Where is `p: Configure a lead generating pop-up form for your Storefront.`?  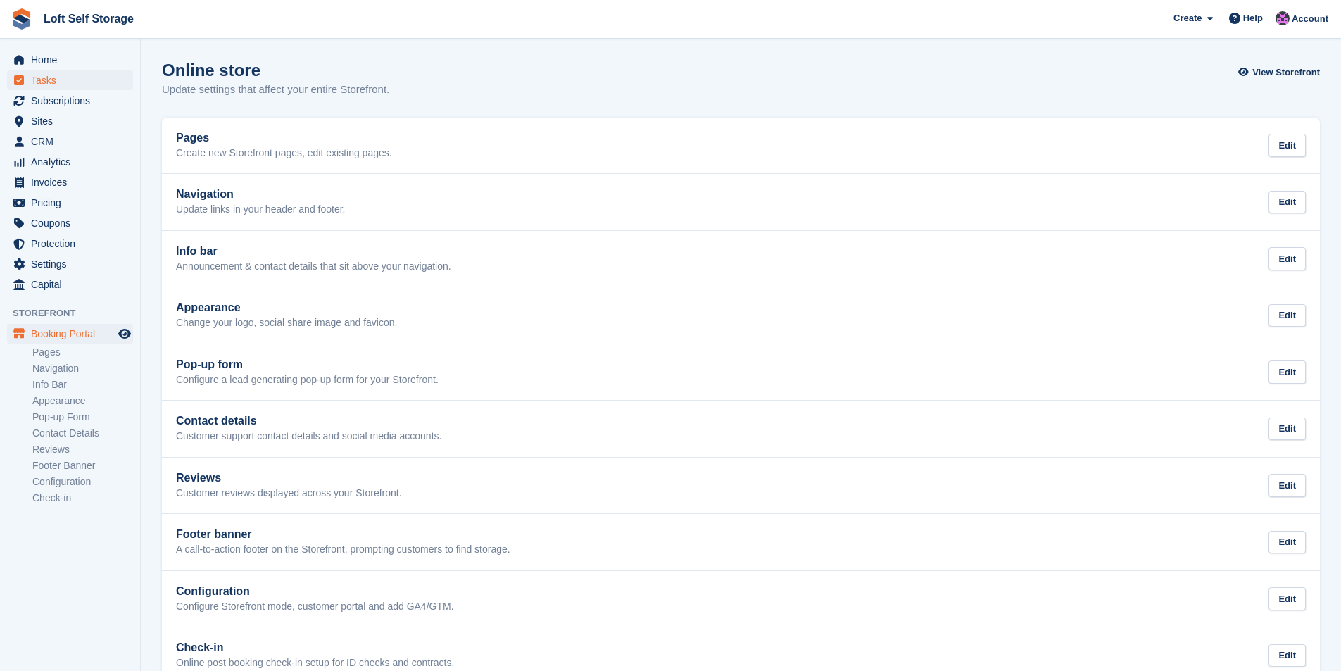 p: Configure a lead generating pop-up form for your Storefront. is located at coordinates (307, 380).